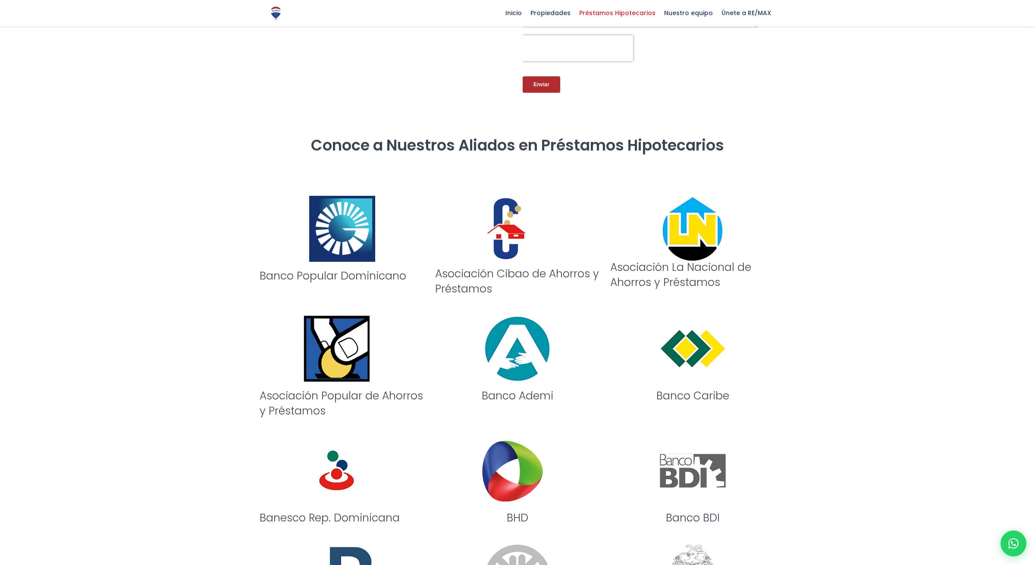  What do you see at coordinates (689, 13) in the screenshot?
I see `span: Nuestro equipo` at bounding box center [689, 13].